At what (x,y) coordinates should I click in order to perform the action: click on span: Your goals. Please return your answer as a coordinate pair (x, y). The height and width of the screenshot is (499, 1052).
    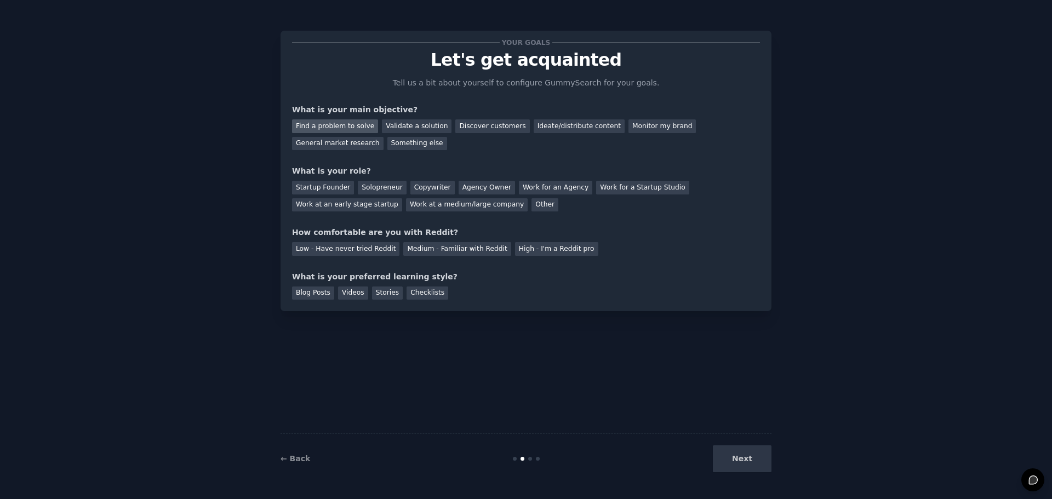
    Looking at the image, I should click on (526, 42).